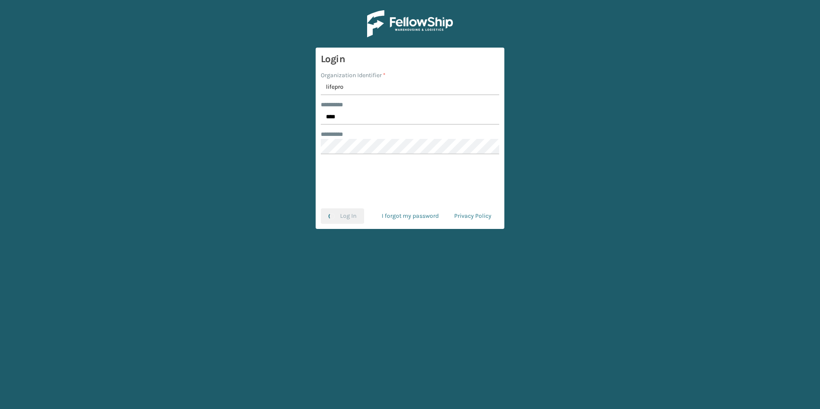 The image size is (820, 409). What do you see at coordinates (410, 216) in the screenshot?
I see `a: I forgot my password` at bounding box center [410, 216].